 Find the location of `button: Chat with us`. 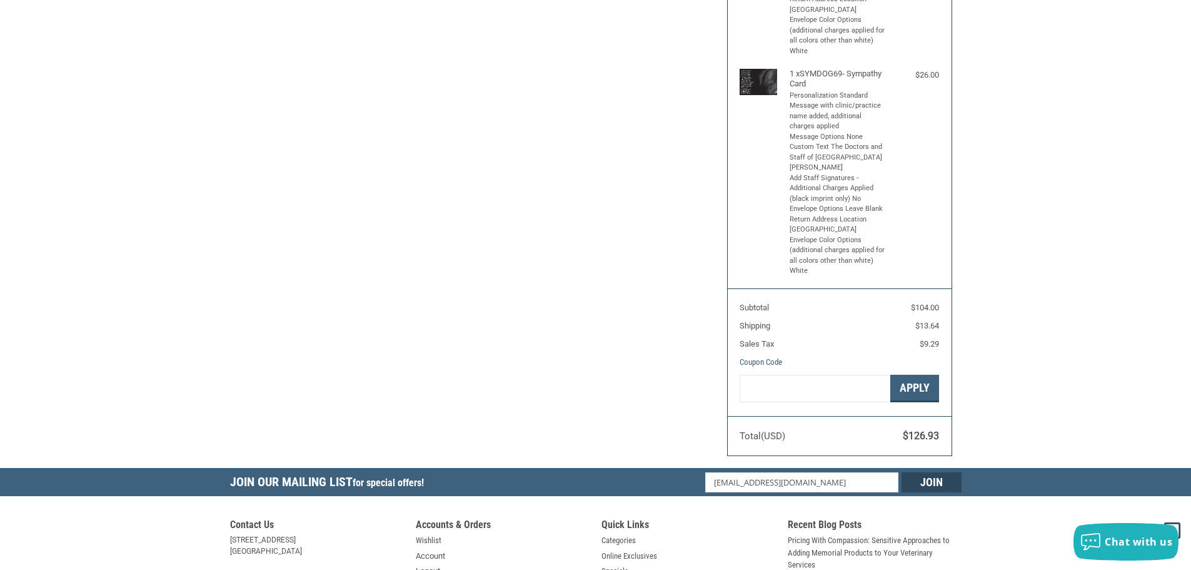

button: Chat with us is located at coordinates (1126, 541).